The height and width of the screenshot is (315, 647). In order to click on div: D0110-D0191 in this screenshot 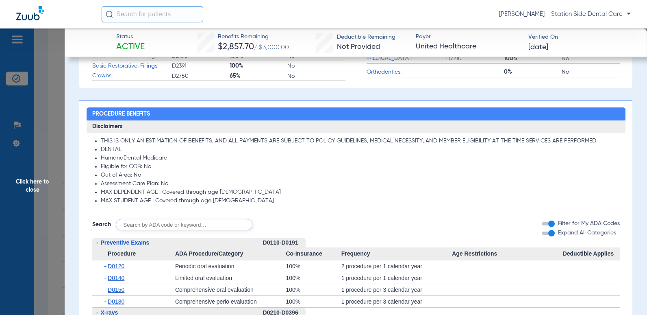, I will do `click(284, 242)`.